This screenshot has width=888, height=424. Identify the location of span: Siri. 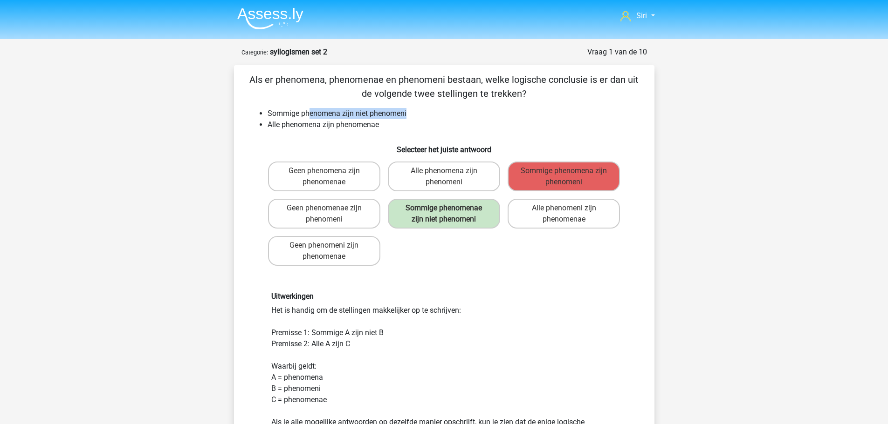
(641, 15).